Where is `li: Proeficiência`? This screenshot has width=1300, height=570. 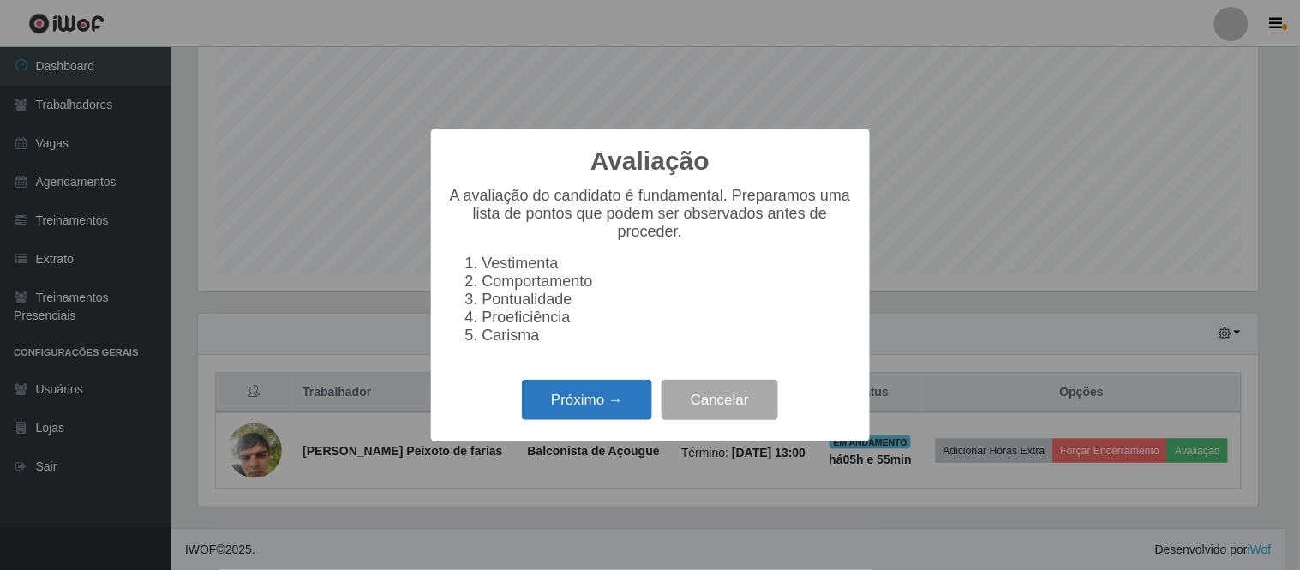 li: Proeficiência is located at coordinates (668, 317).